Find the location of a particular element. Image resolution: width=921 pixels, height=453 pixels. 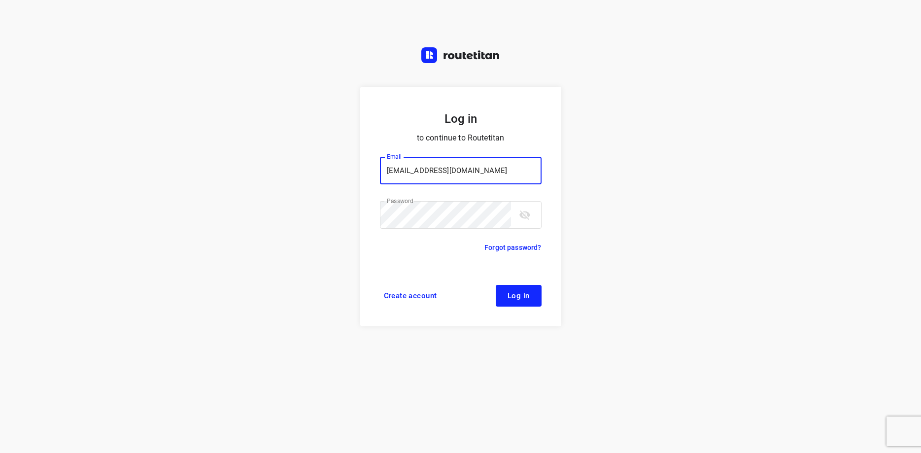

span: Log in is located at coordinates (519, 296).